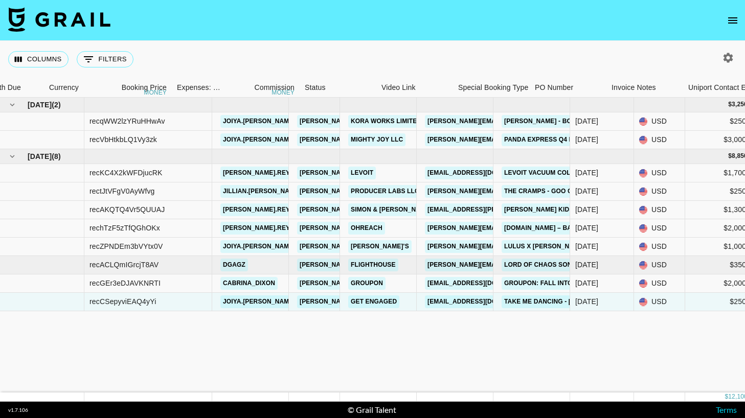 This screenshot has width=745, height=418. What do you see at coordinates (127, 121) in the screenshot?
I see `div: recqWW2lzYRuHHwAv` at bounding box center [127, 121].